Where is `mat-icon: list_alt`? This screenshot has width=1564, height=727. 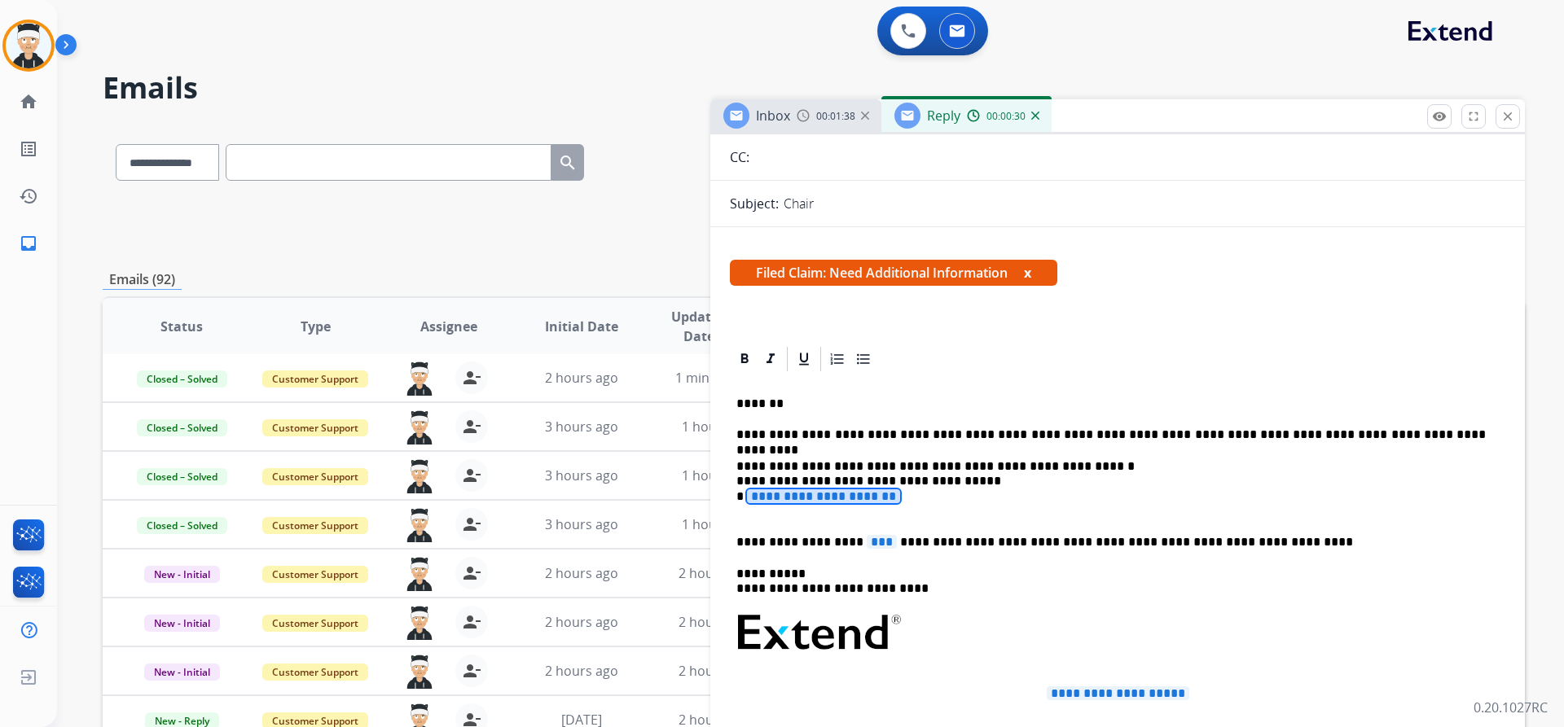 mat-icon: list_alt is located at coordinates (29, 149).